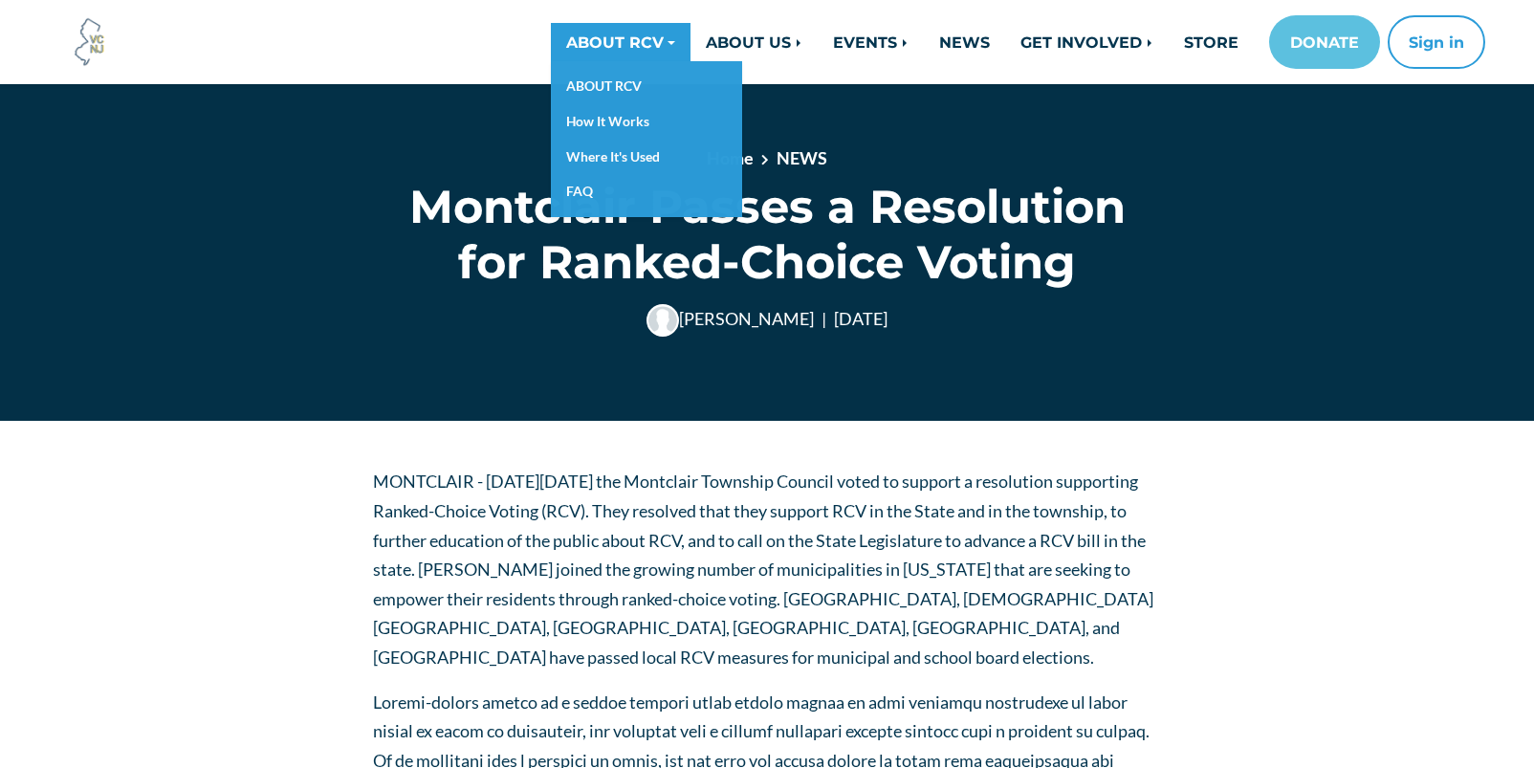 This screenshot has height=768, width=1534. I want to click on a: How It Works, so click(647, 121).